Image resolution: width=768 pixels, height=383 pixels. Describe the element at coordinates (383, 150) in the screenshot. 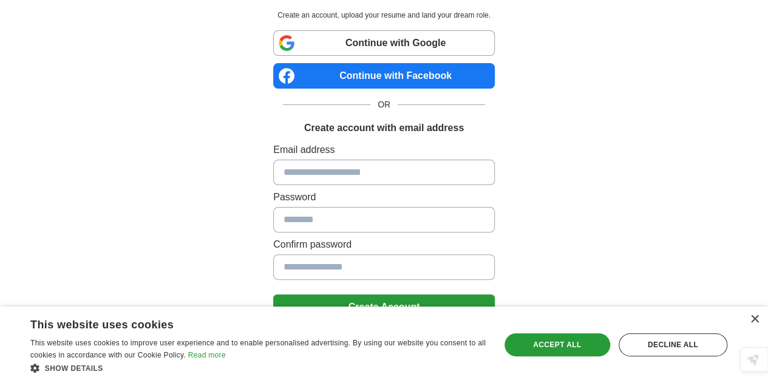

I see `label: Email address` at that location.